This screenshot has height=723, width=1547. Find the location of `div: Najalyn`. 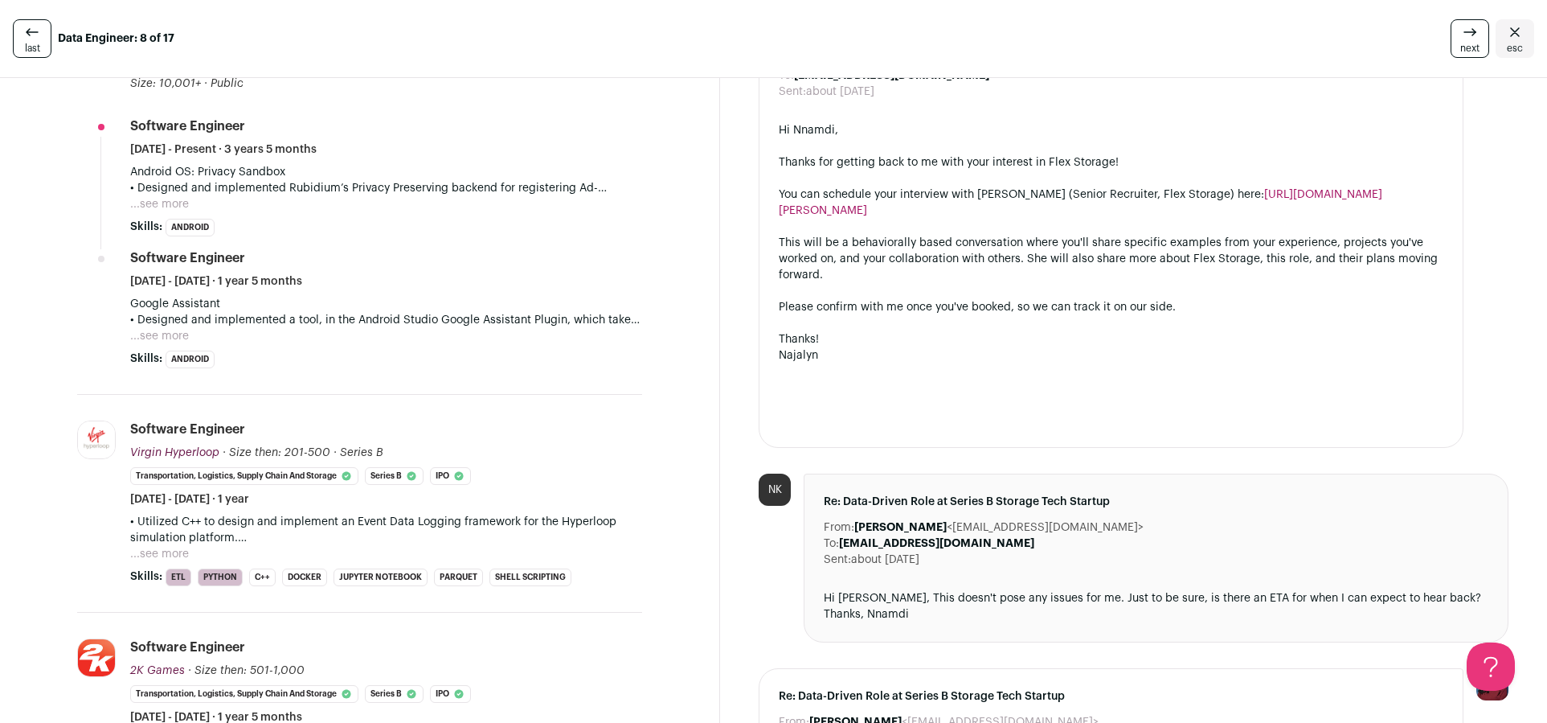

div: Najalyn is located at coordinates (1111, 355).